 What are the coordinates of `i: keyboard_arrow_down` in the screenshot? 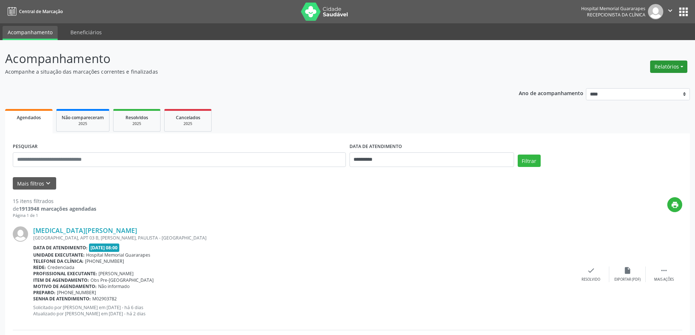 It's located at (48, 183).